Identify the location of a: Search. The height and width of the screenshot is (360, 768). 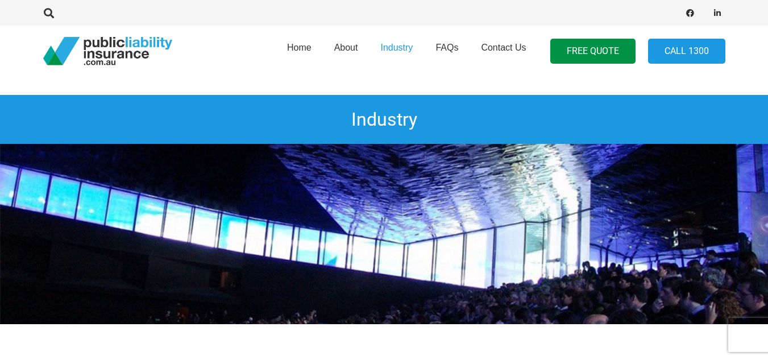
(49, 13).